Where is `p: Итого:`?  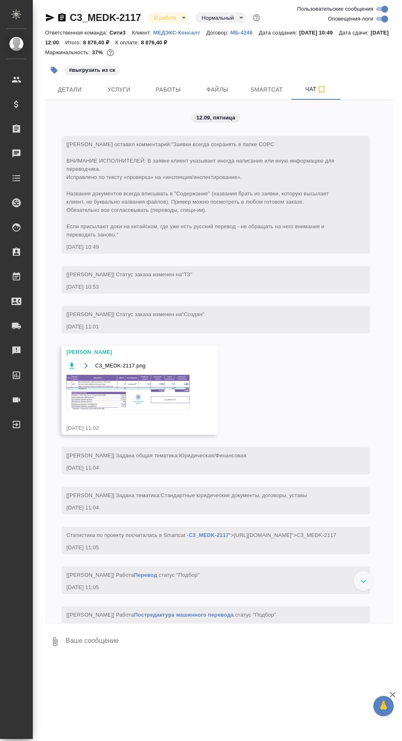 p: Итого: is located at coordinates (74, 42).